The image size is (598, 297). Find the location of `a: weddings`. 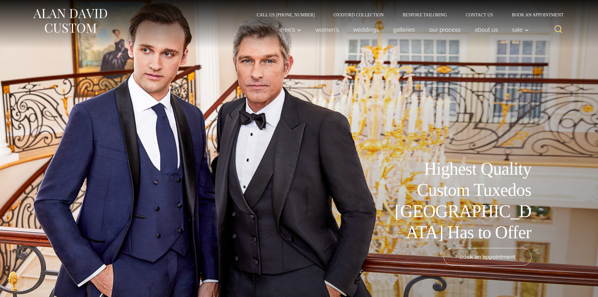

a: weddings is located at coordinates (366, 30).